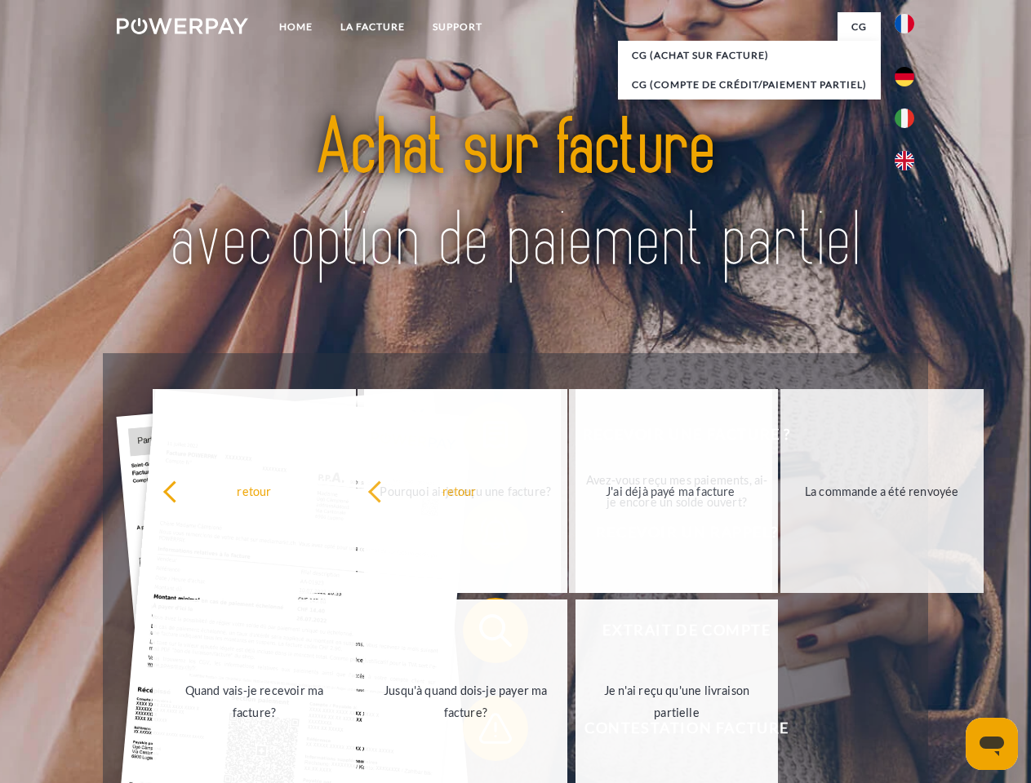  I want to click on a: CG (achat sur facture), so click(749, 55).